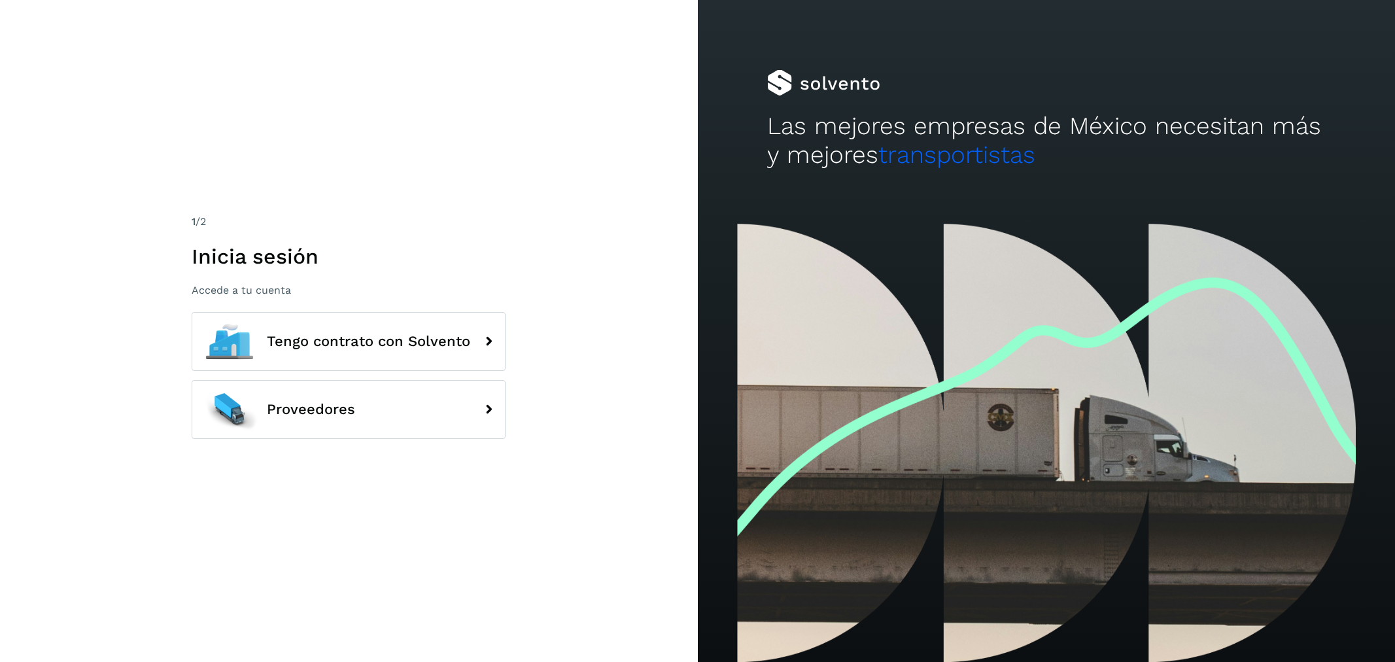 The width and height of the screenshot is (1395, 662). I want to click on span: 1, so click(194, 221).